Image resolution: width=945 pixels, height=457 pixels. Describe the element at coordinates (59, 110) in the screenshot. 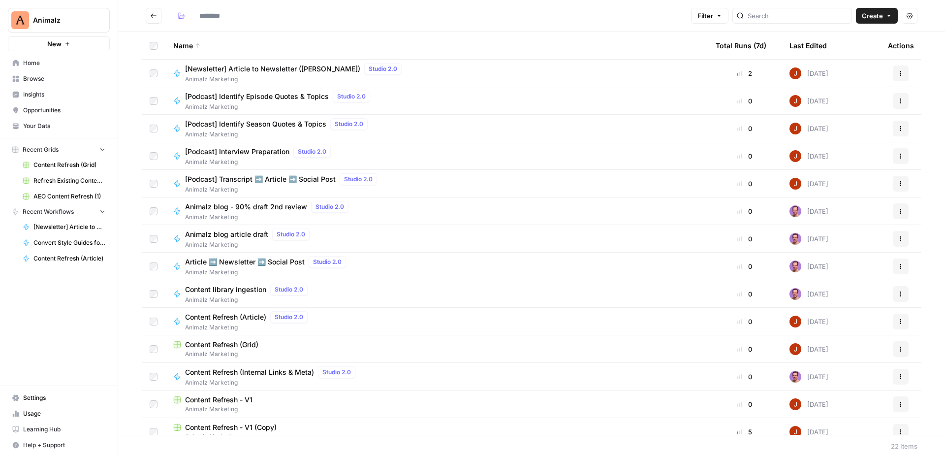

I see `a: Opportunities` at that location.